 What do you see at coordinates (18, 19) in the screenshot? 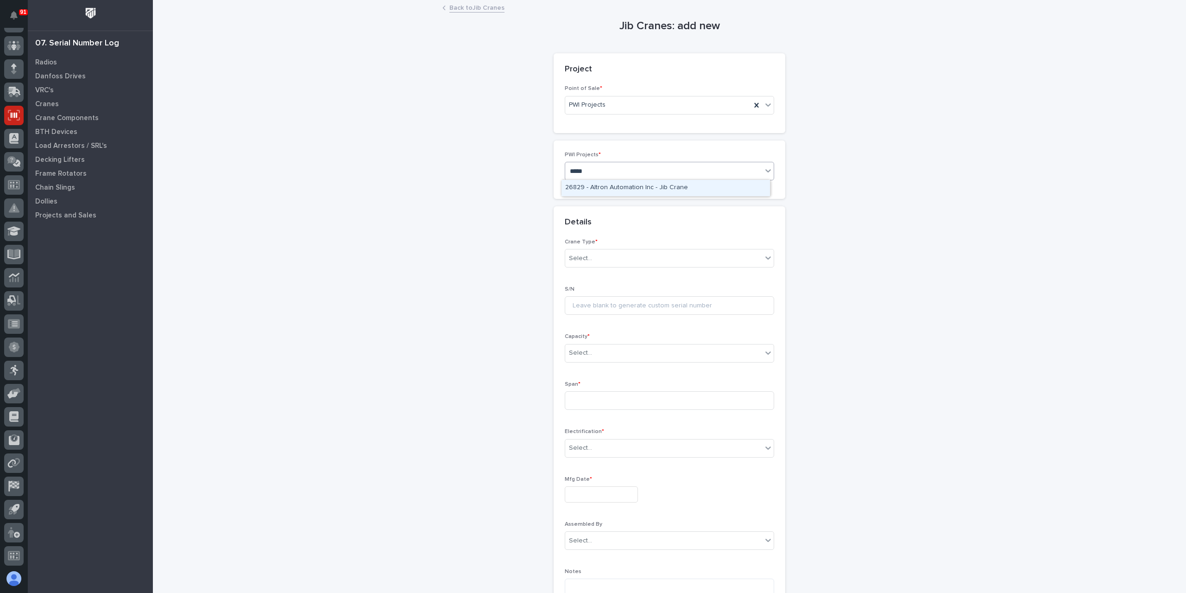
I see `div: Notifications91` at bounding box center [18, 19].